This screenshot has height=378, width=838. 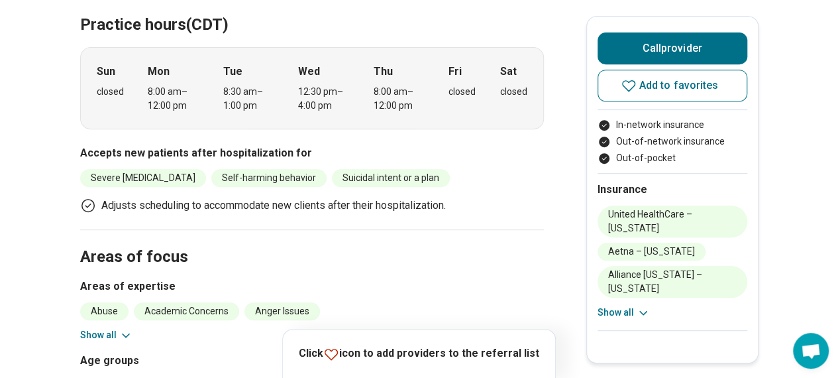 I want to click on li: Academic Concerns, so click(x=186, y=311).